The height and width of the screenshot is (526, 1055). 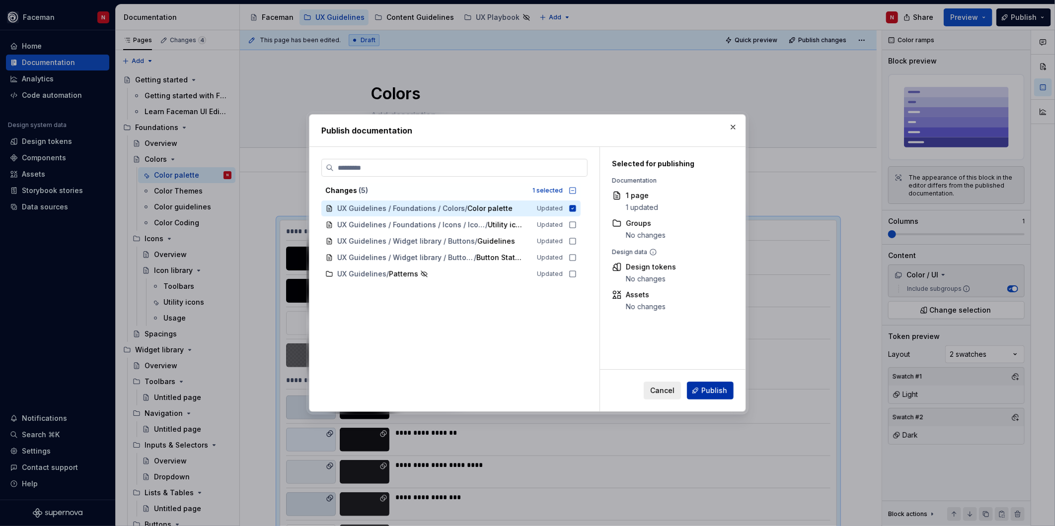 What do you see at coordinates (667, 252) in the screenshot?
I see `div: Design data` at bounding box center [667, 252].